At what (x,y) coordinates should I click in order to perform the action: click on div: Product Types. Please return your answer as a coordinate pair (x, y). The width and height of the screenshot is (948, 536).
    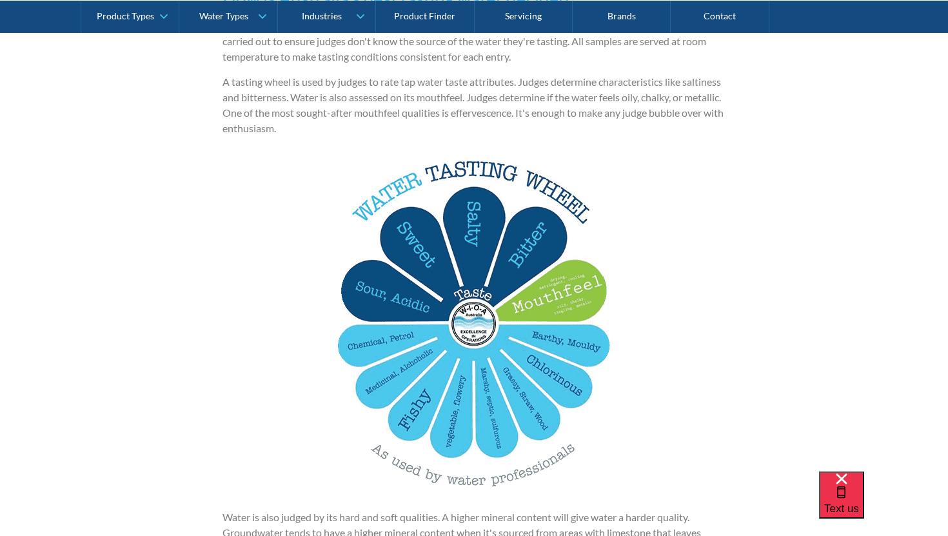
    Looking at the image, I should click on (125, 15).